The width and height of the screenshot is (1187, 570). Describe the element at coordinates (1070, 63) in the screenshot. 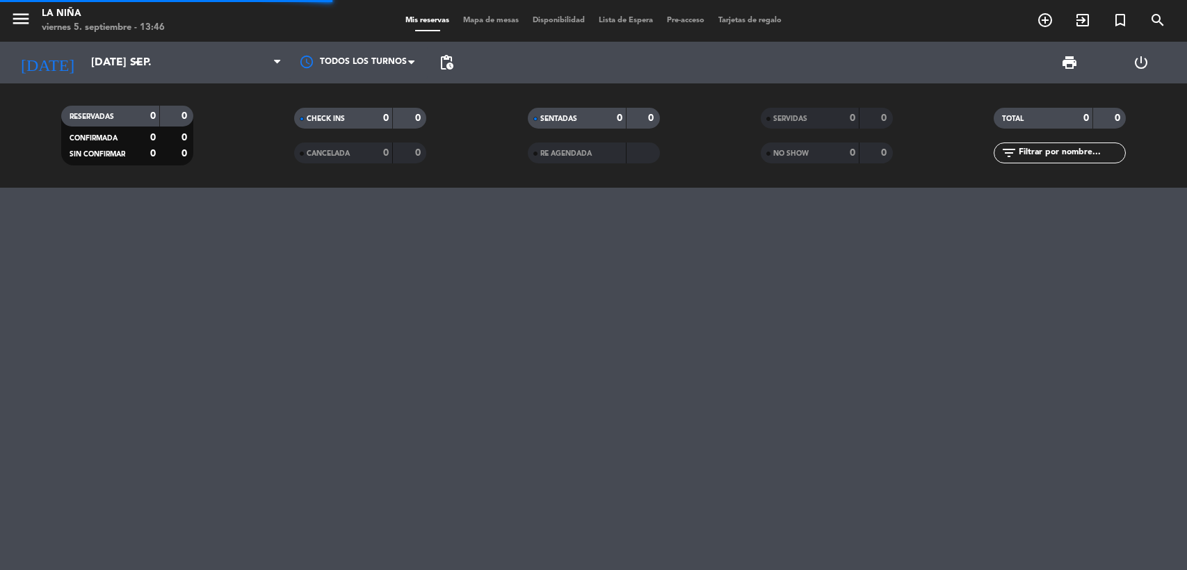

I see `span: print` at that location.